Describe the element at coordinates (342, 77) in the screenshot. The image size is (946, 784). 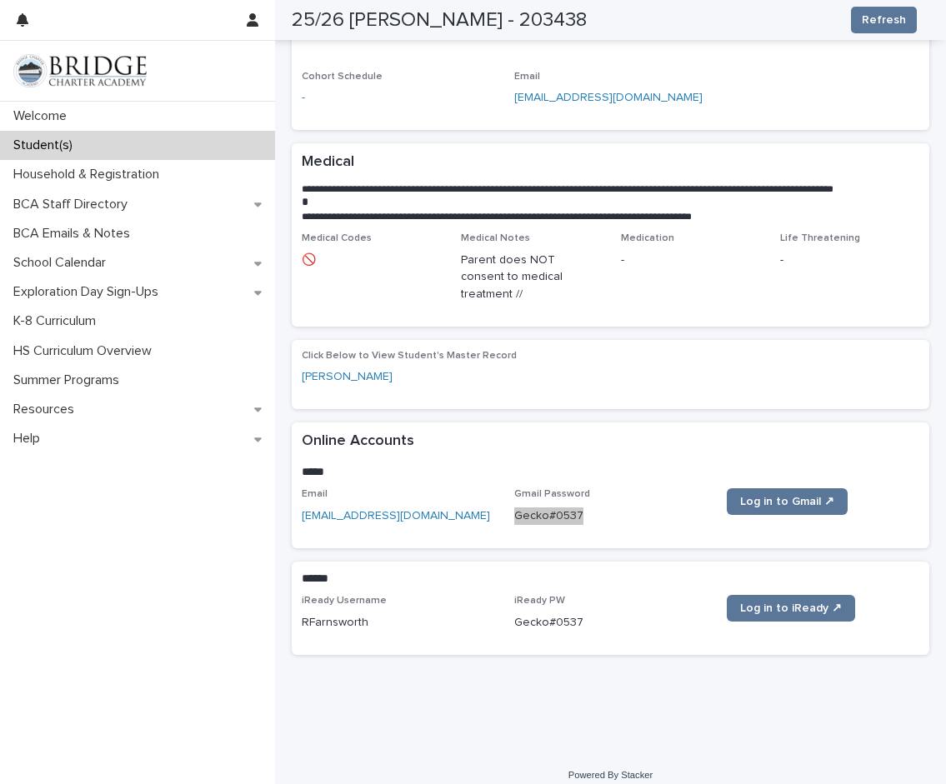
I see `span: Cohort Schedule` at that location.